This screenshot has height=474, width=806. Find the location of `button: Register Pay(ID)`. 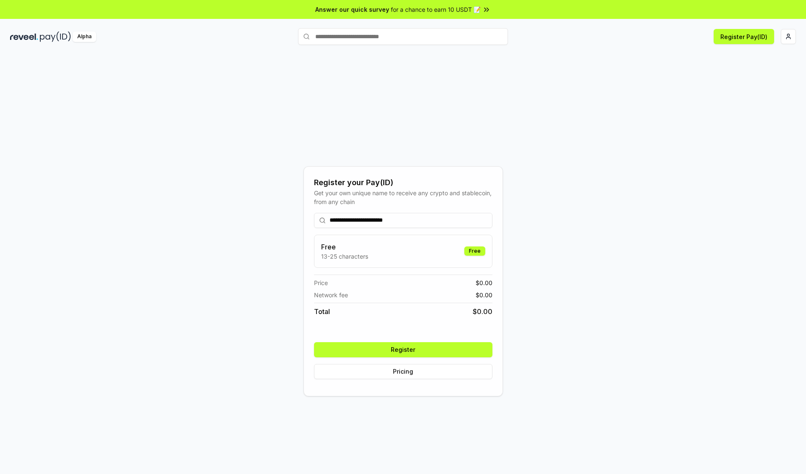

button: Register Pay(ID) is located at coordinates (744, 37).